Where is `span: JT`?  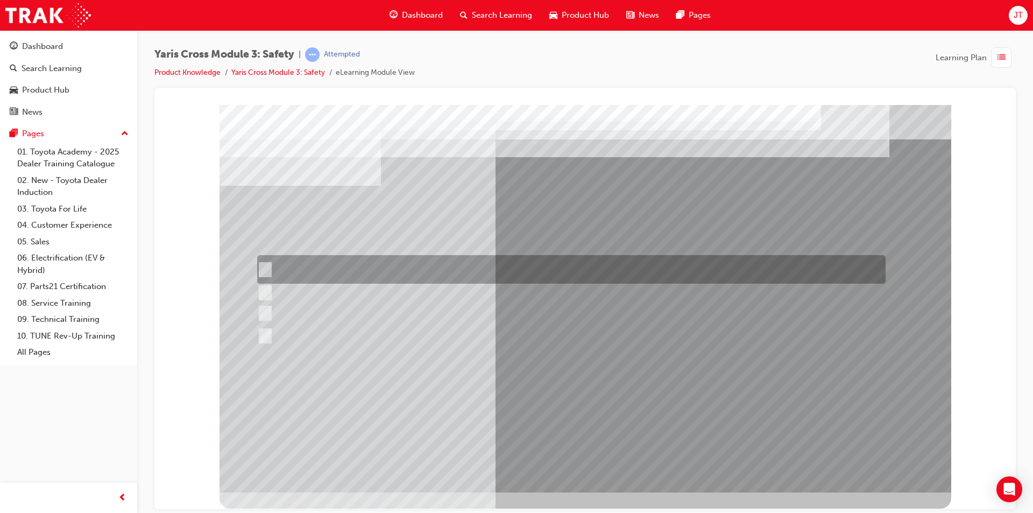 span: JT is located at coordinates (1018, 15).